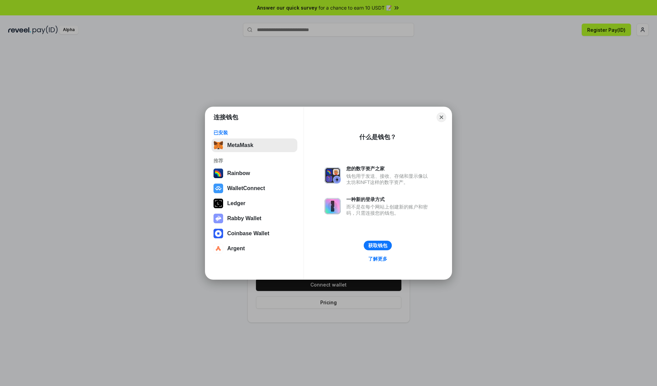  I want to click on button: 获取钱包, so click(378, 246).